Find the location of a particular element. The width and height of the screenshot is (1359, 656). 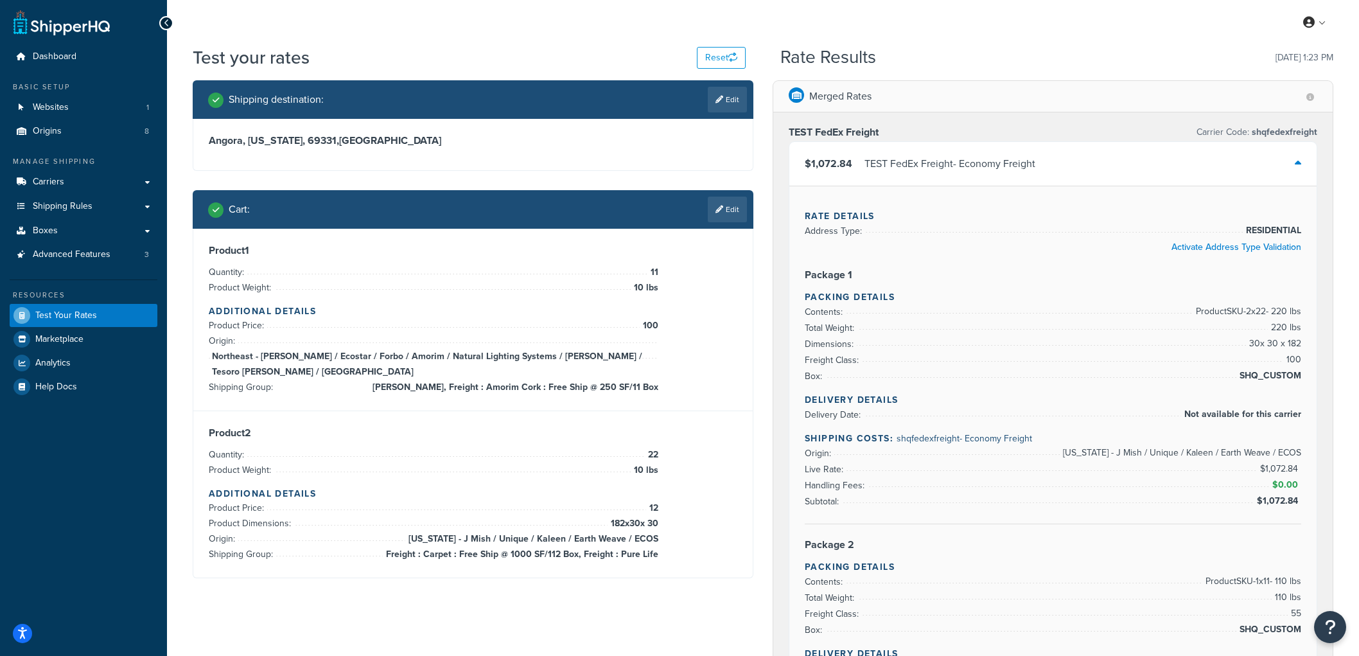

a: Analytics is located at coordinates (83, 363).